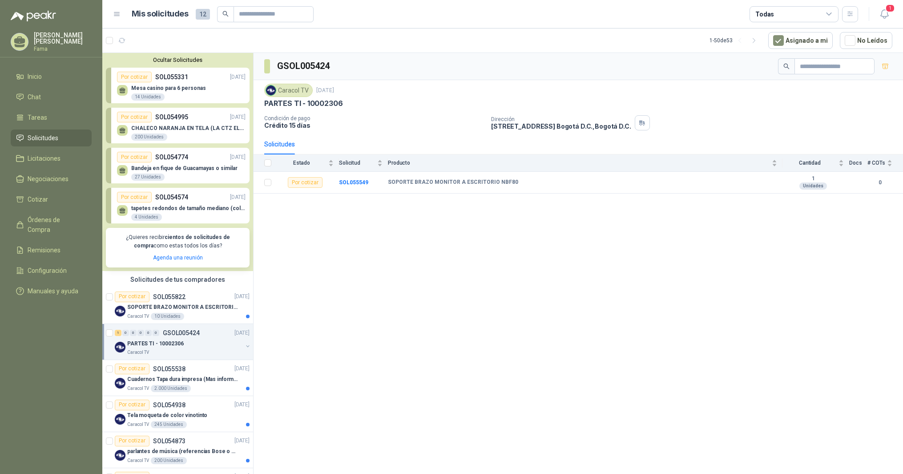 The width and height of the screenshot is (903, 474). Describe the element at coordinates (453, 182) in the screenshot. I see `b: SOPORTE BRAZO MONITOR A ESCRITORIO NBF80` at that location.